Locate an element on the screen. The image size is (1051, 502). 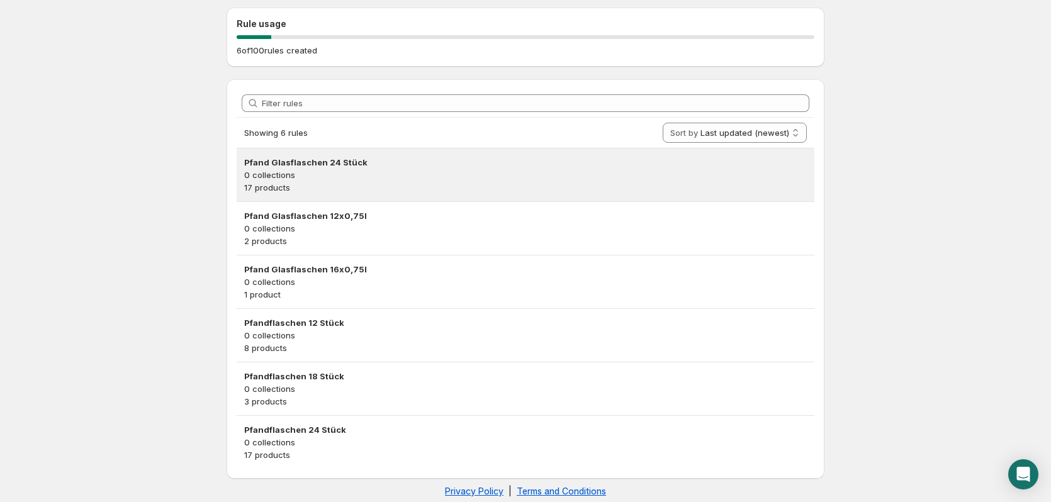
input: Filter rules is located at coordinates (536, 103).